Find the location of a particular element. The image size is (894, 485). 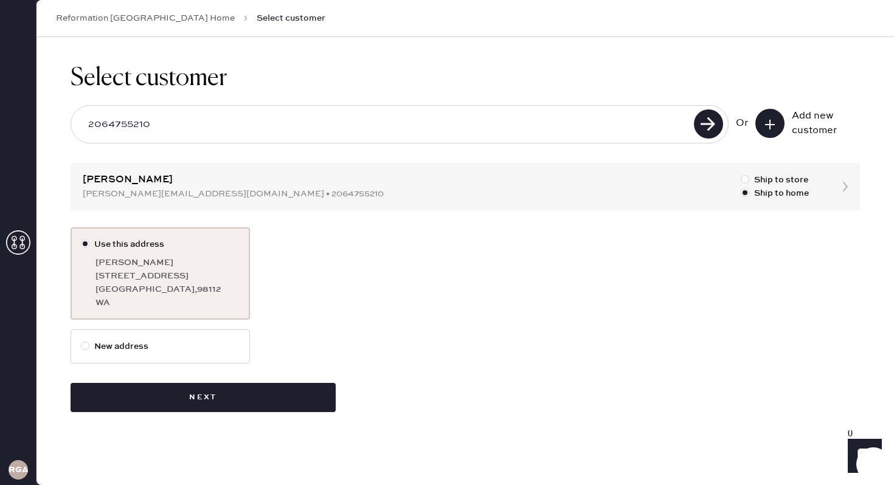

label: Ship to home is located at coordinates (775, 193).